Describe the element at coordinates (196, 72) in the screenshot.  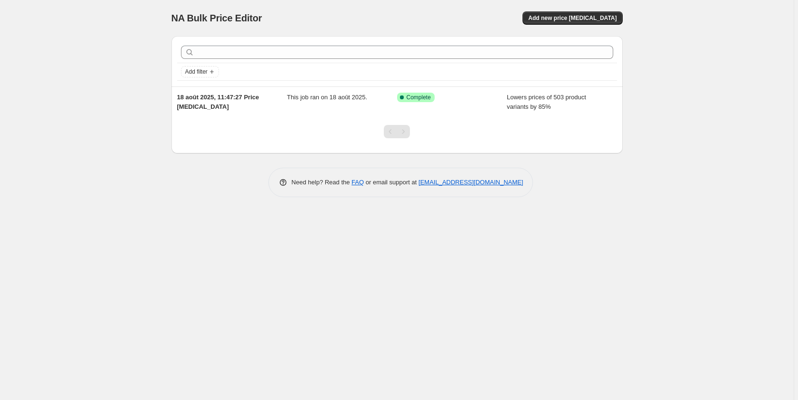
I see `span: Add filter` at that location.